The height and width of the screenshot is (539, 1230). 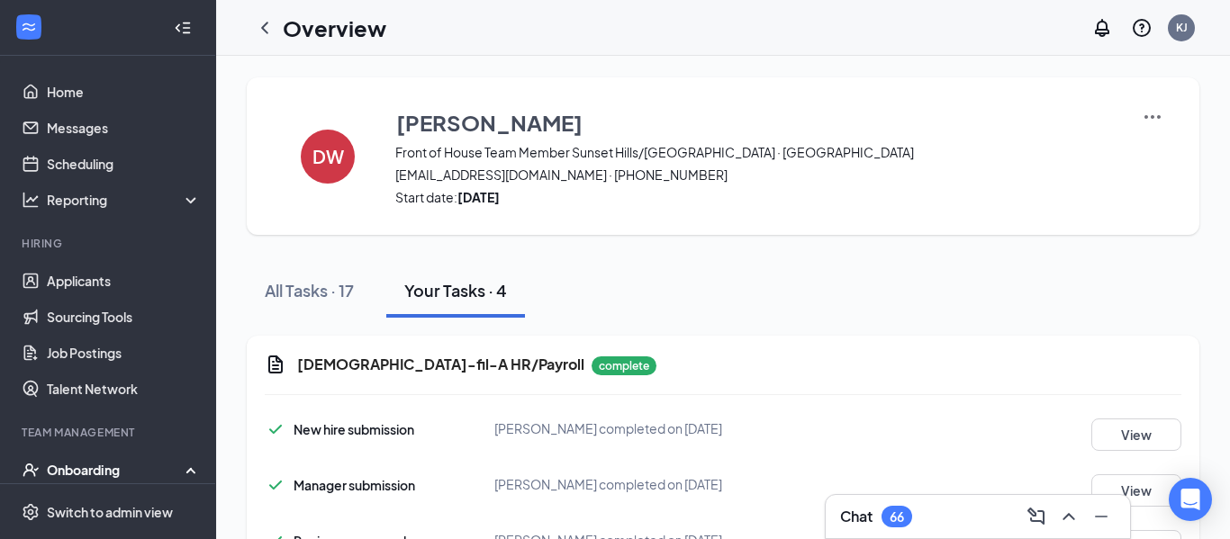 What do you see at coordinates (328, 157) in the screenshot?
I see `h4: DW` at bounding box center [328, 157].